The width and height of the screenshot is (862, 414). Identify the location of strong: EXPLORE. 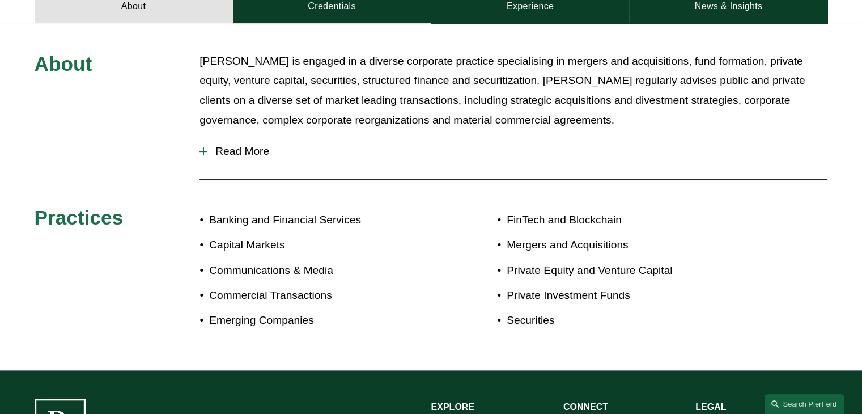
(453, 407).